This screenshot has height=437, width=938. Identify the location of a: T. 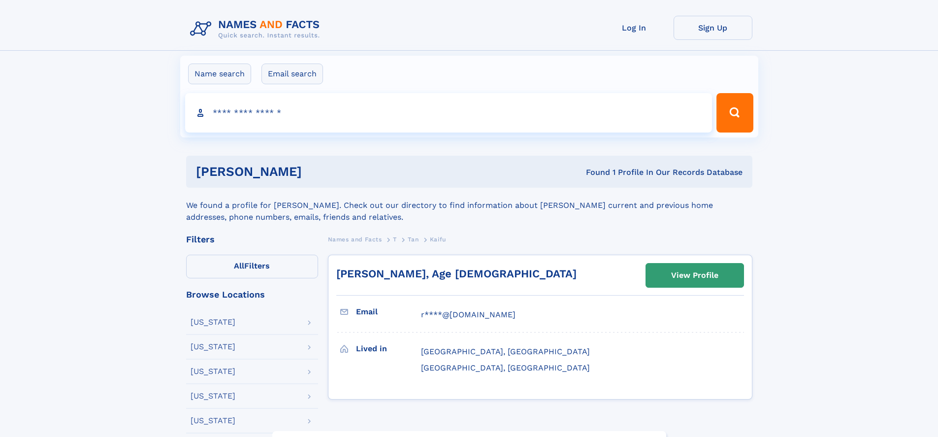
(395, 239).